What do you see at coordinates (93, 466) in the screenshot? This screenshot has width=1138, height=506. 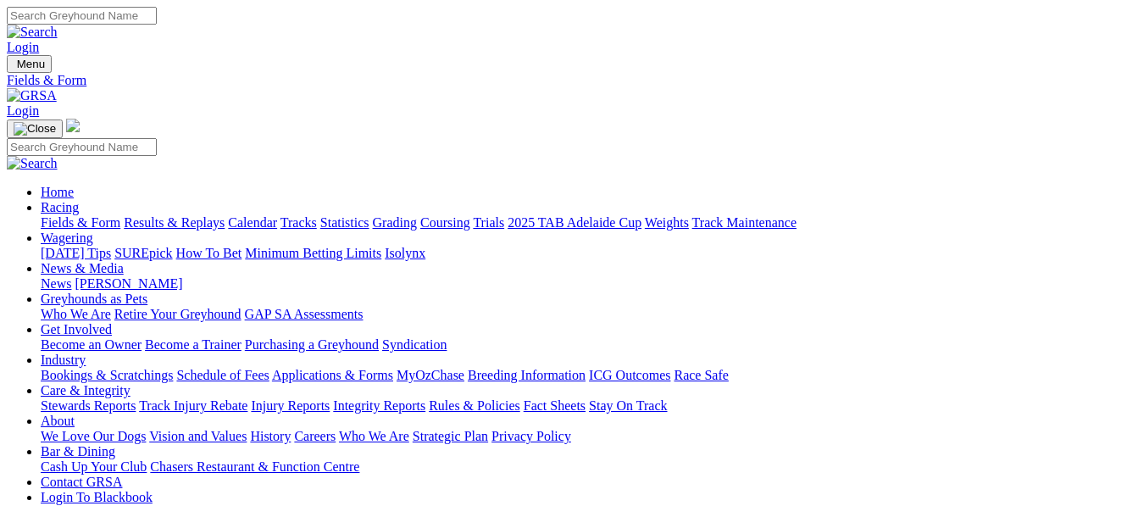 I see `a: Cash Up Your Club` at bounding box center [93, 466].